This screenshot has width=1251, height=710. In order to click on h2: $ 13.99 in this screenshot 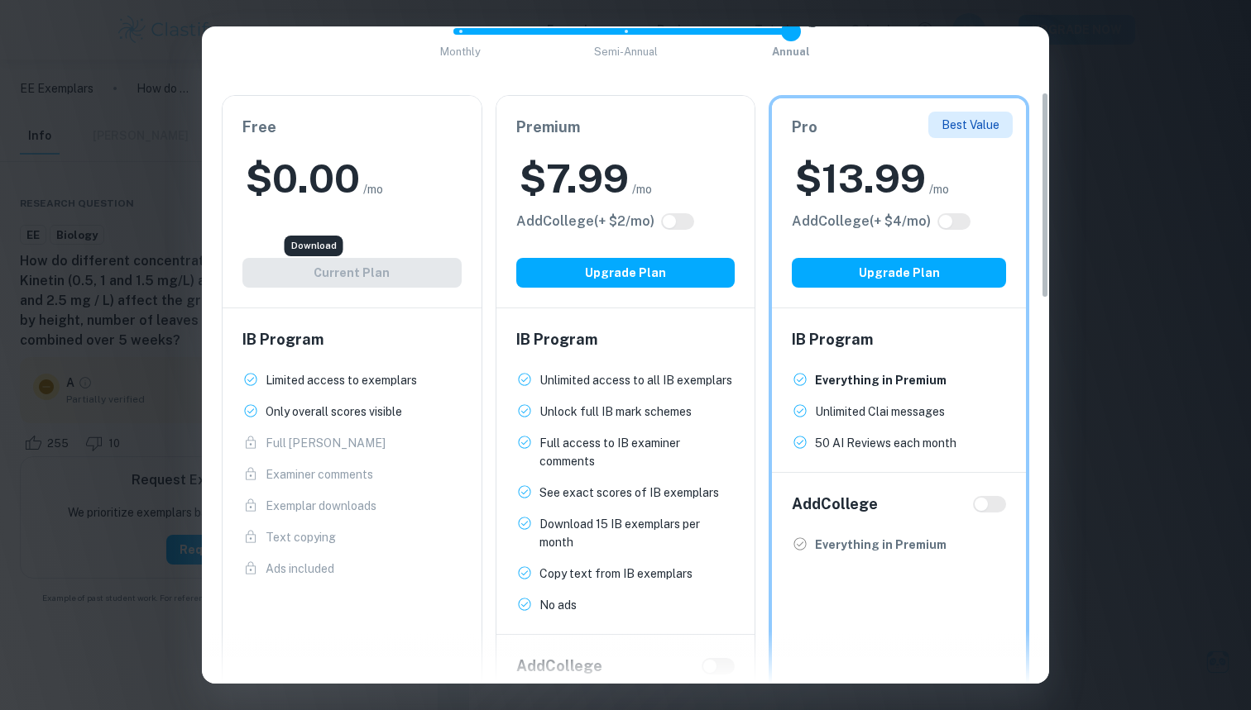, I will do `click(860, 179)`.